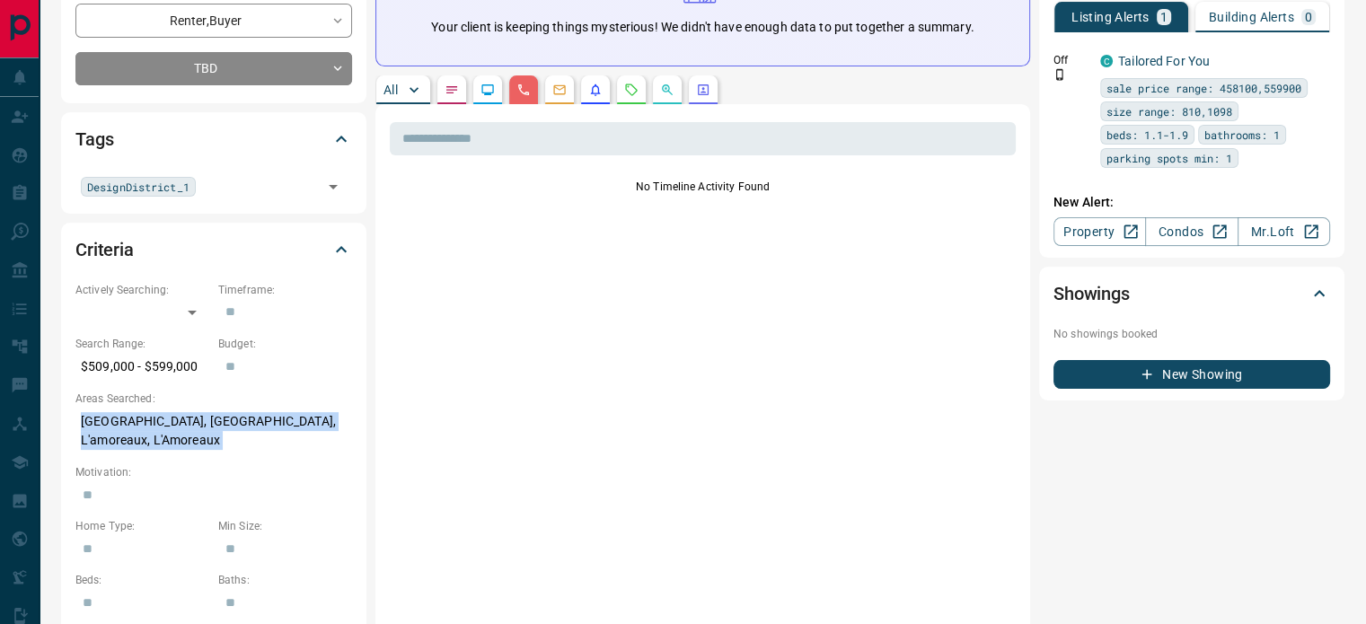 The image size is (1366, 624). What do you see at coordinates (104, 250) in the screenshot?
I see `h2: Criteria` at bounding box center [104, 250].